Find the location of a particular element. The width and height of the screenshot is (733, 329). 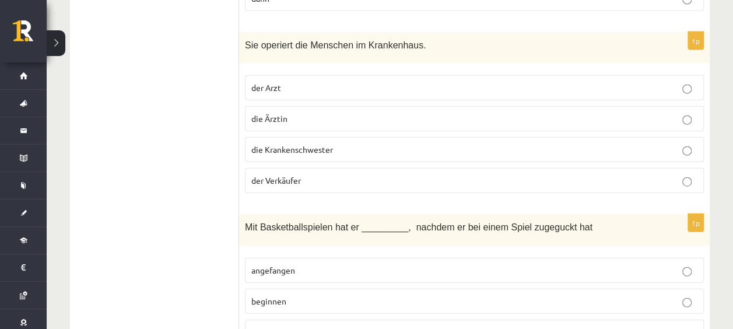

span: Mit Basketballspielen hat er _________, nachdem er bei einem Spiel zugeguckt hat is located at coordinates (419, 227).